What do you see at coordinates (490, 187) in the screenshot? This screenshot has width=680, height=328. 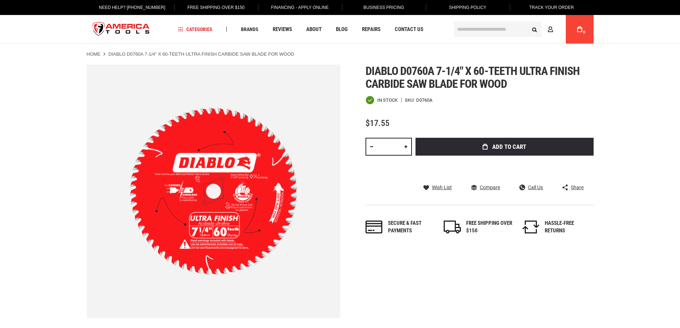 I see `span: Compare` at bounding box center [490, 187].